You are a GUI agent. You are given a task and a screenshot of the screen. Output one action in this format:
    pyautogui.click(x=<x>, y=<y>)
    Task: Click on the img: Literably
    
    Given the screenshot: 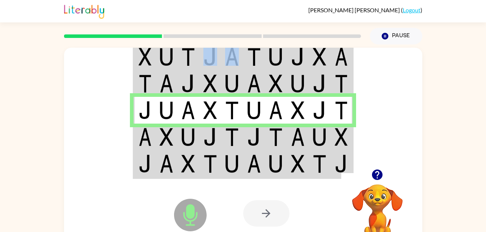 What is the action you would take?
    pyautogui.click(x=84, y=11)
    